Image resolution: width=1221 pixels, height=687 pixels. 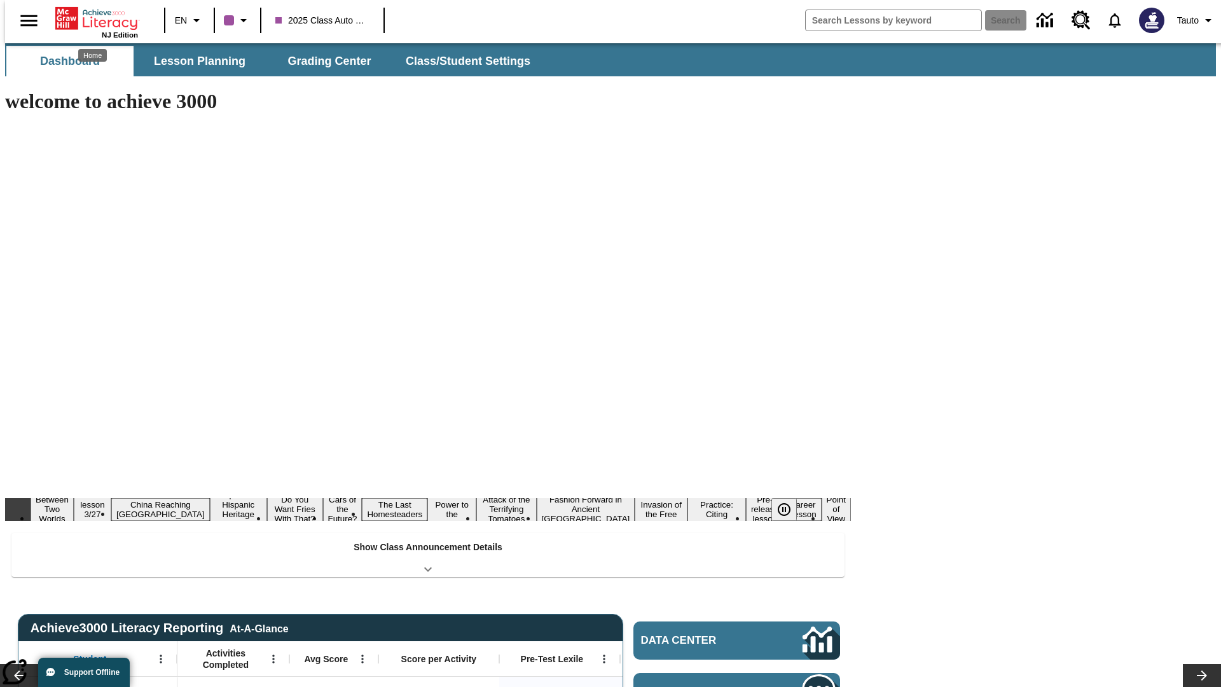 I want to click on button: Slide 15 Point of View, so click(x=836, y=509).